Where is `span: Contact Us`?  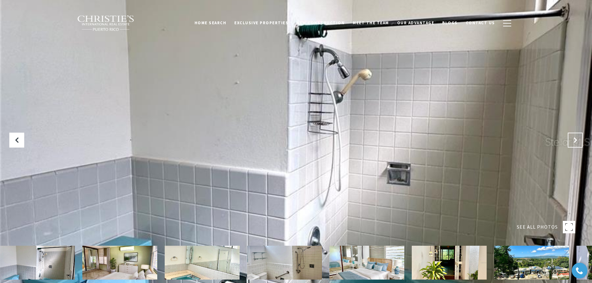 span: Contact Us is located at coordinates (481, 23).